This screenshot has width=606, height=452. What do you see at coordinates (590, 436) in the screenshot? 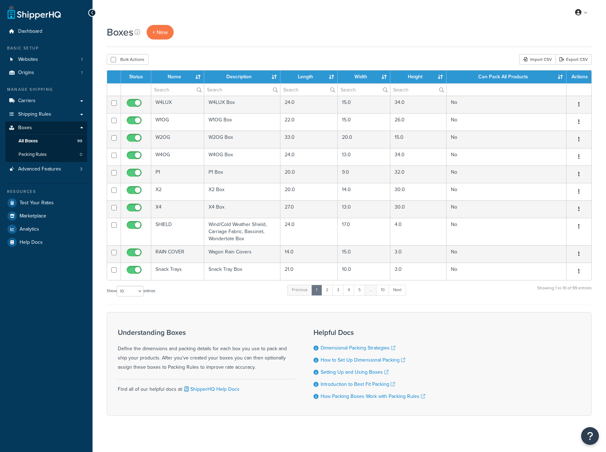
I see `button: Open Resource Center` at bounding box center [590, 436].